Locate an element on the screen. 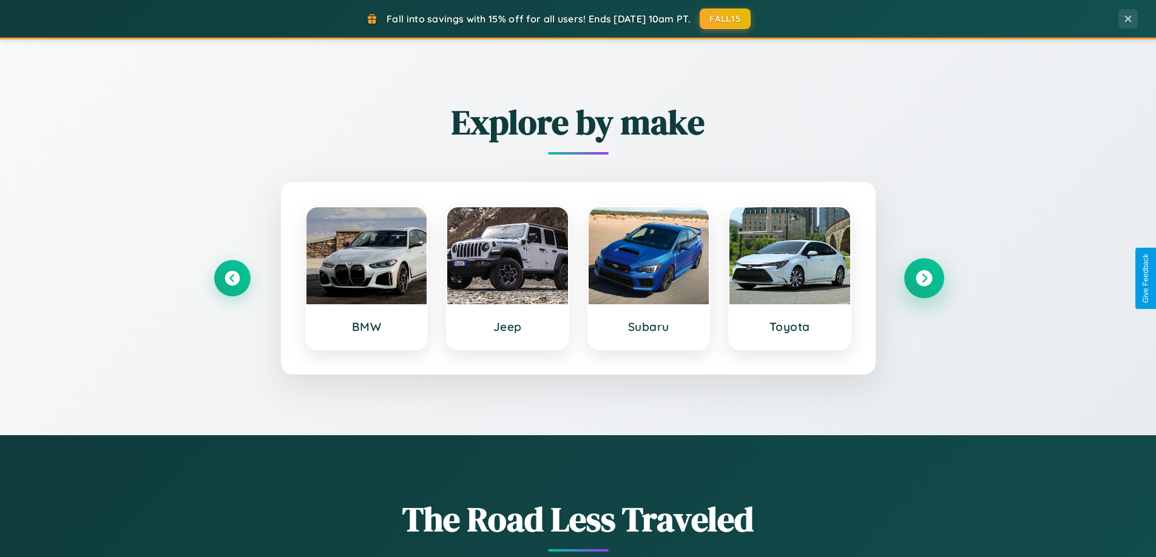 The image size is (1156, 557). h3: Jeep is located at coordinates (507, 327).